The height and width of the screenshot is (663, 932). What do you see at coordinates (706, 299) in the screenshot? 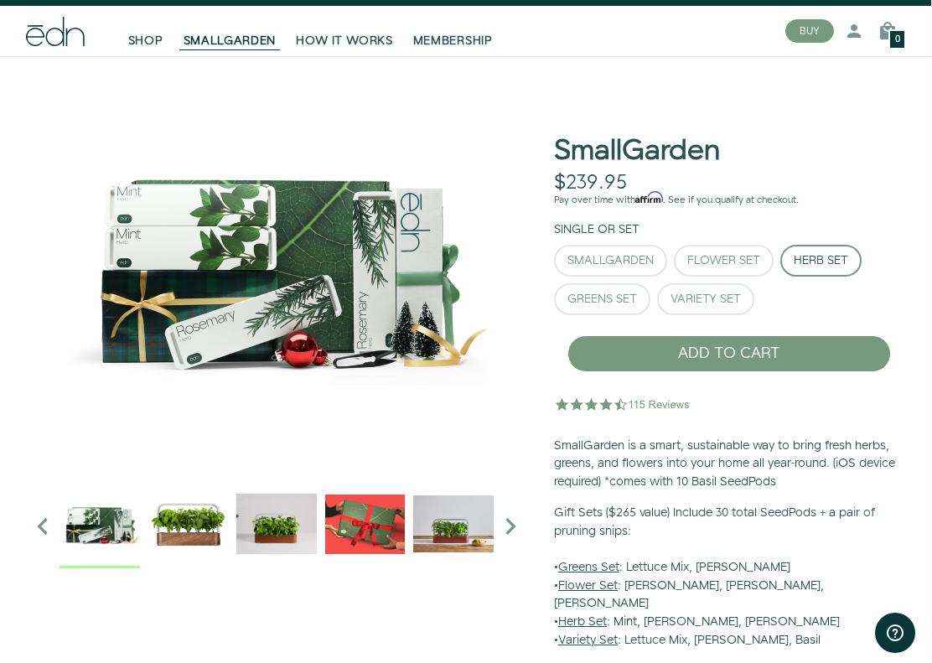
I see `div: Variety Set` at bounding box center [706, 299].